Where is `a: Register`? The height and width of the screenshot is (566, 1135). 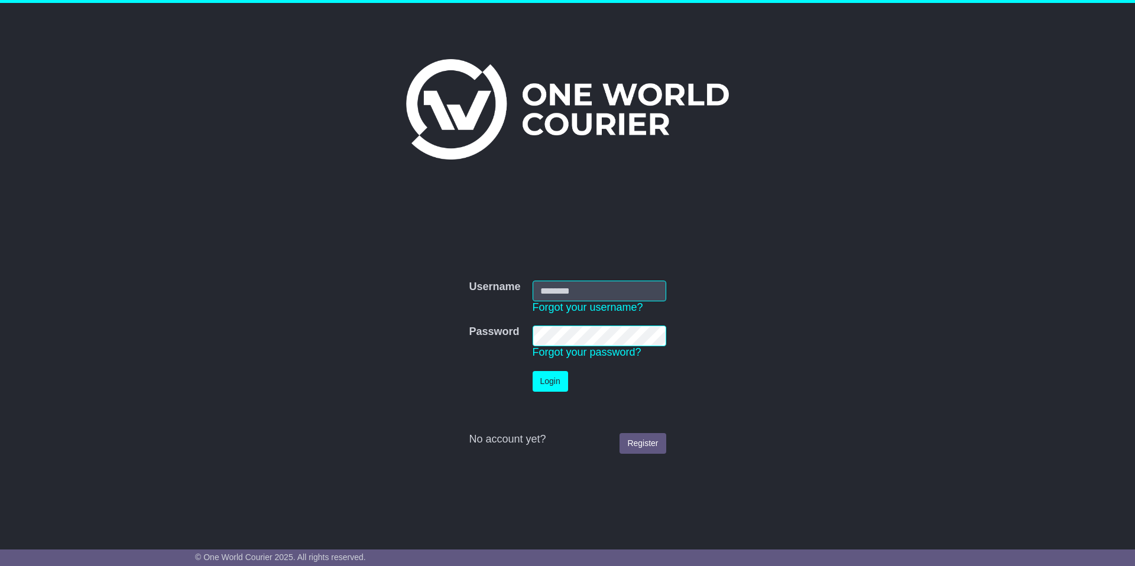
a: Register is located at coordinates (643, 443).